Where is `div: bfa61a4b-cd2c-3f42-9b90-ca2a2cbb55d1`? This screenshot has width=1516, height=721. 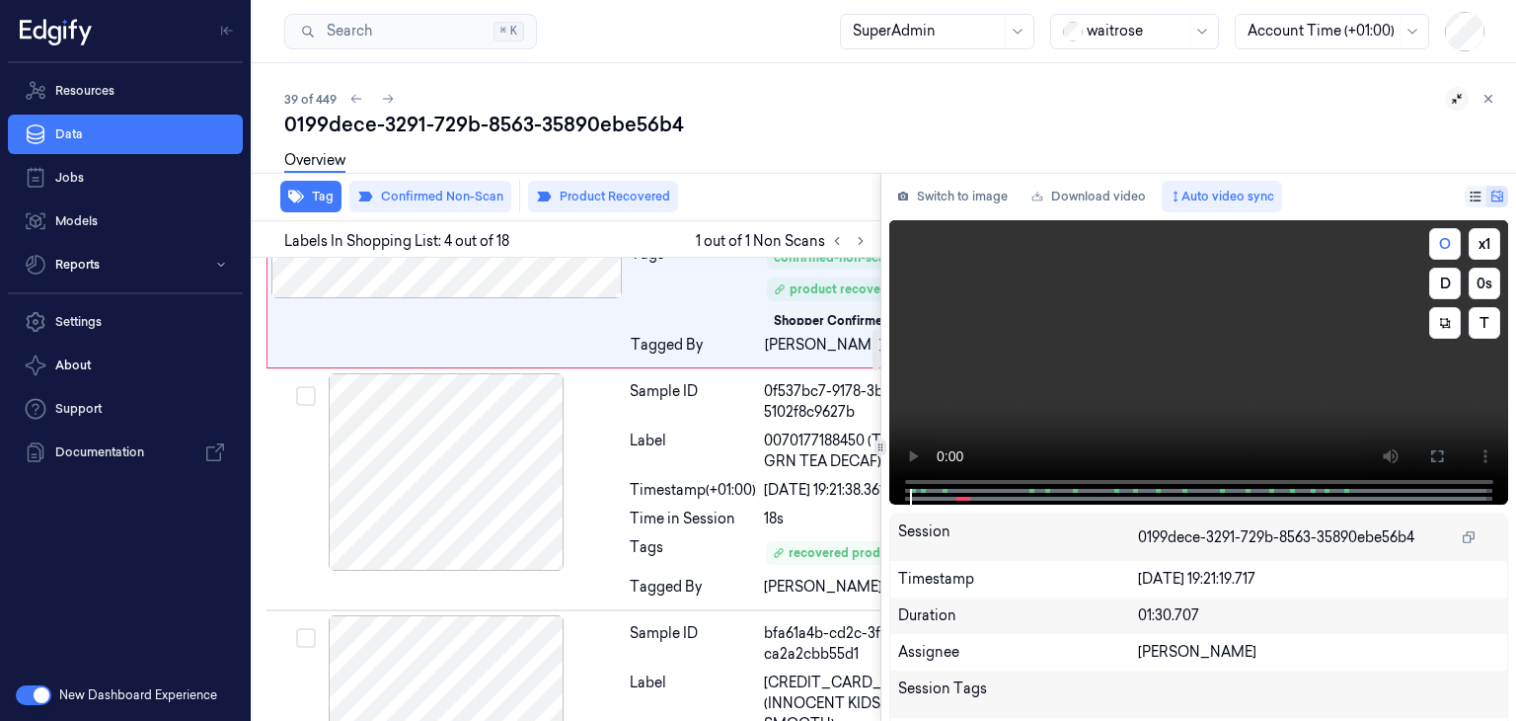 div: bfa61a4b-cd2c-3f42-9b90-ca2a2cbb55d1 is located at coordinates (857, 644).